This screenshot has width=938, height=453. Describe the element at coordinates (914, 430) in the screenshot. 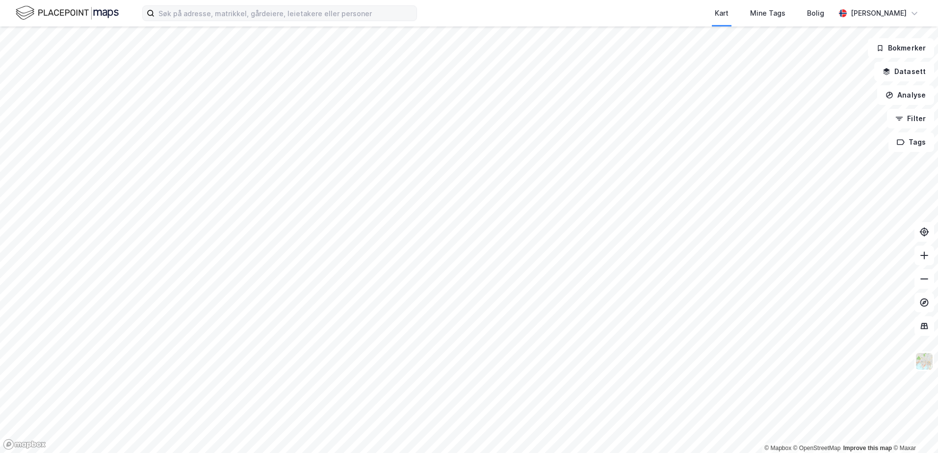

I see `div: Kontrollprogram for chat` at that location.